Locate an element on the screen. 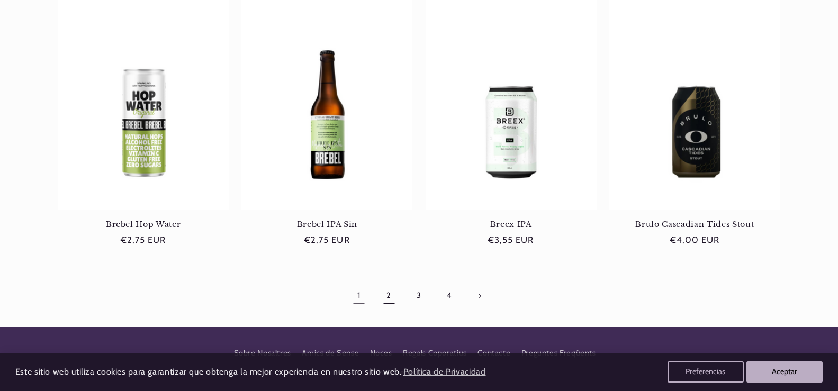 Image resolution: width=838 pixels, height=391 pixels. button: Aceptar is located at coordinates (785, 372).